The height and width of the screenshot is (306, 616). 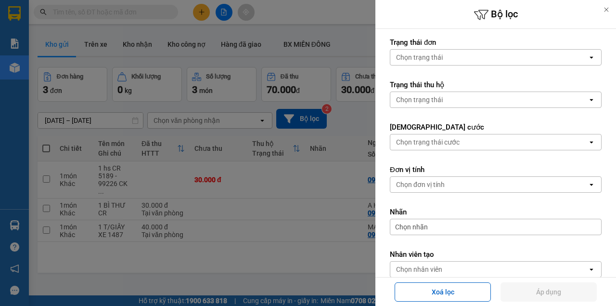 I want to click on button: Xoá lọc, so click(x=443, y=292).